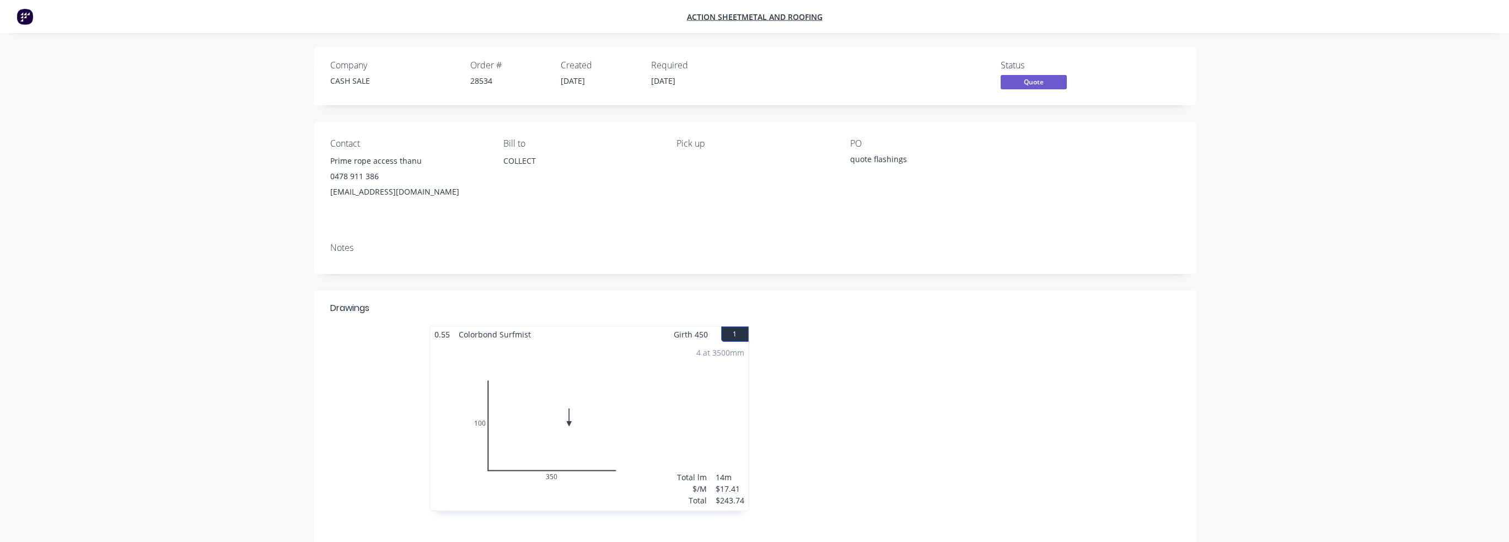  What do you see at coordinates (690, 65) in the screenshot?
I see `div: Required` at bounding box center [690, 65].